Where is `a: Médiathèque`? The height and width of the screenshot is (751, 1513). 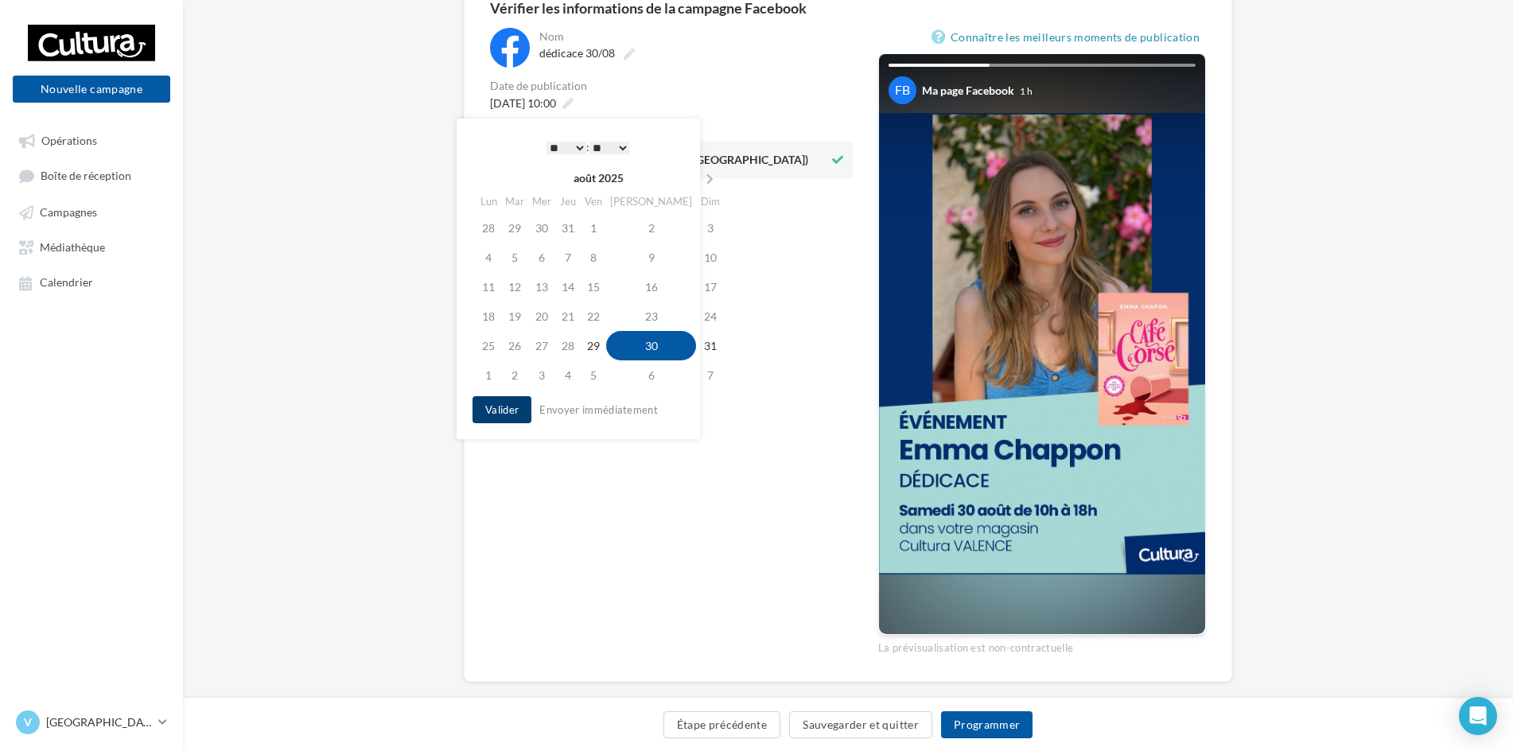 a: Médiathèque is located at coordinates (92, 247).